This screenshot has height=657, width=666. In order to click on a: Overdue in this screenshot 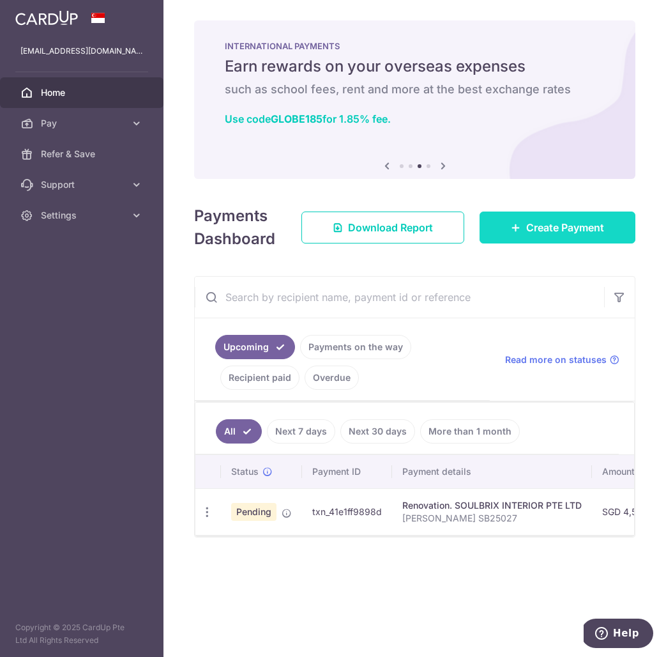, I will do `click(332, 378)`.